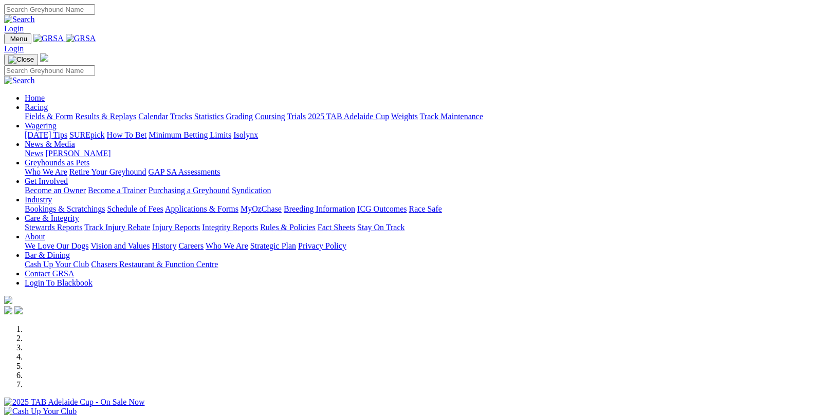  Describe the element at coordinates (46, 181) in the screenshot. I see `a: Get Involved` at that location.